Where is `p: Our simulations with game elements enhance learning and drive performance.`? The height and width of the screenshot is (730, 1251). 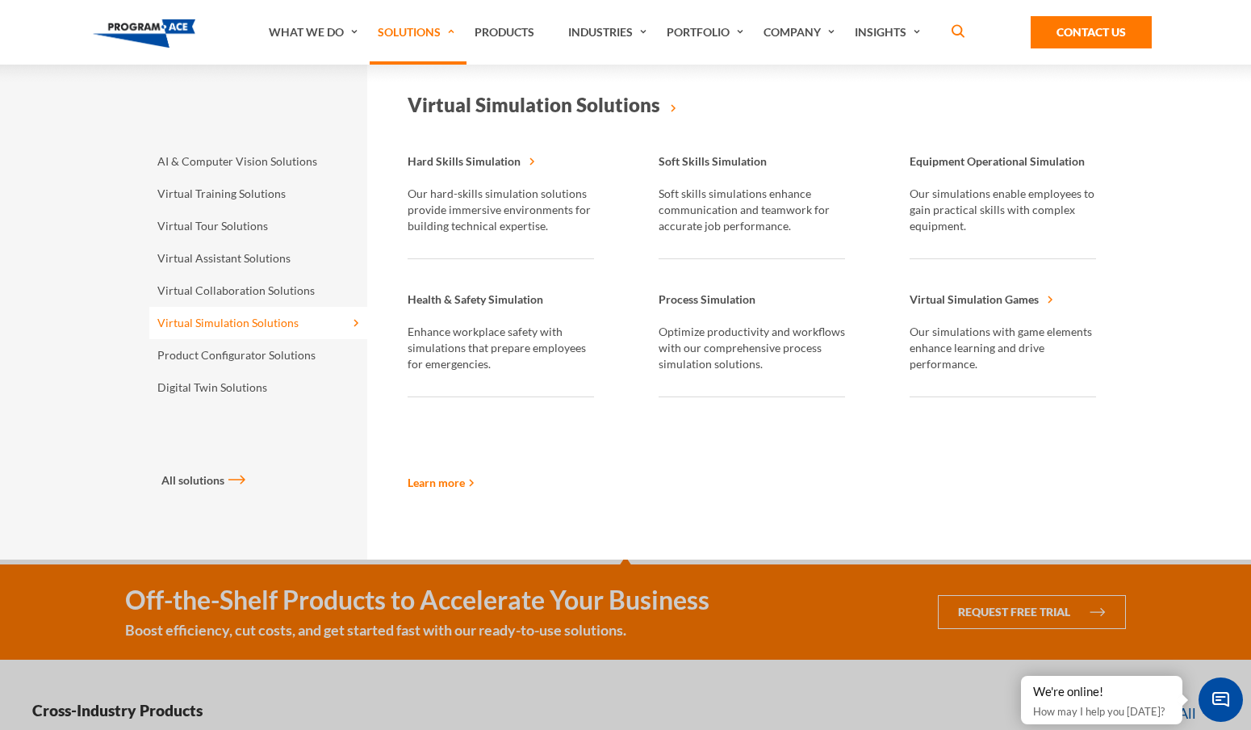
p: Our simulations with game elements enhance learning and drive performance. is located at coordinates (1003, 348).